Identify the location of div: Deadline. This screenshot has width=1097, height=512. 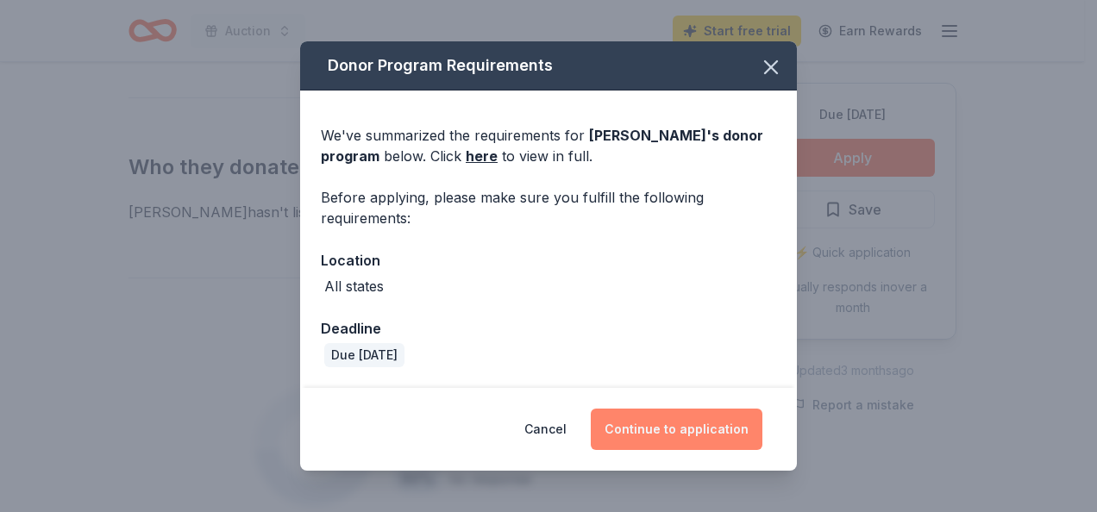
(548, 328).